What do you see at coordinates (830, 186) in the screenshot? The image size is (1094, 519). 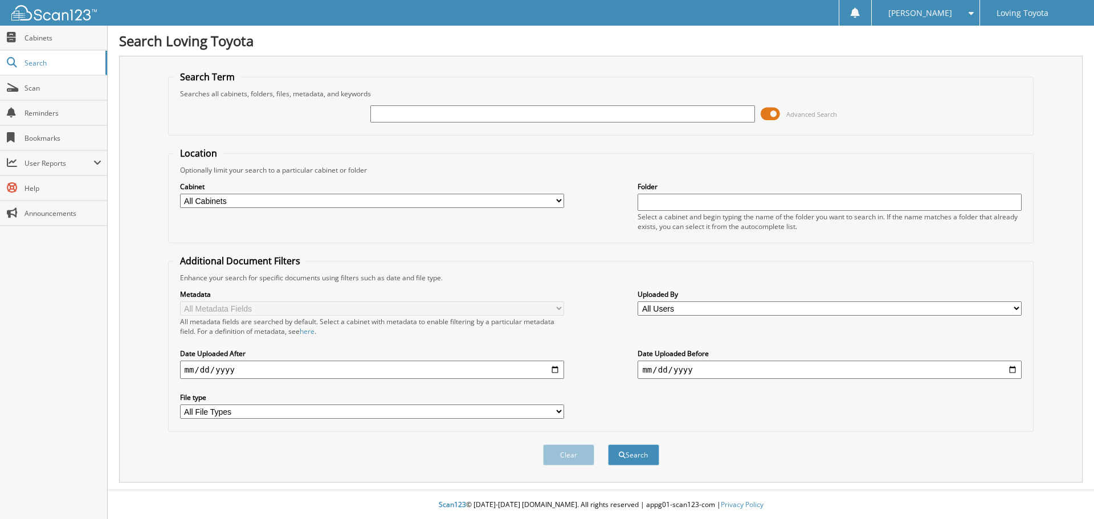 I see `label: Folder` at bounding box center [830, 186].